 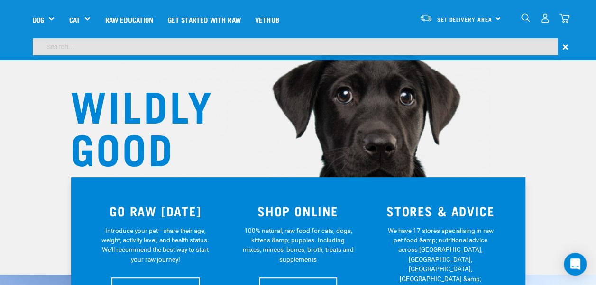 I want to click on a: Vethub, so click(x=267, y=19).